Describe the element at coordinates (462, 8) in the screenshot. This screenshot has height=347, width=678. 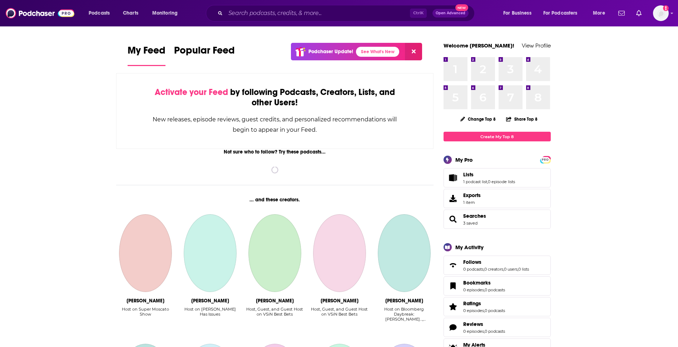
I see `span: New` at that location.